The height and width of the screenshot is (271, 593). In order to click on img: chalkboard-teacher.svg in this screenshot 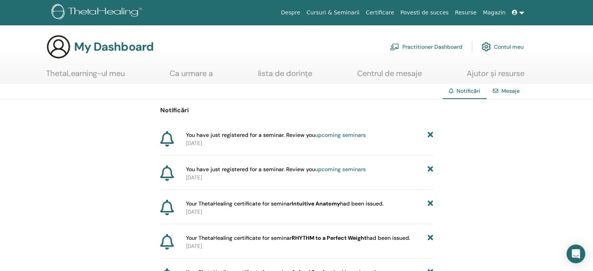, I will do `click(395, 47)`.